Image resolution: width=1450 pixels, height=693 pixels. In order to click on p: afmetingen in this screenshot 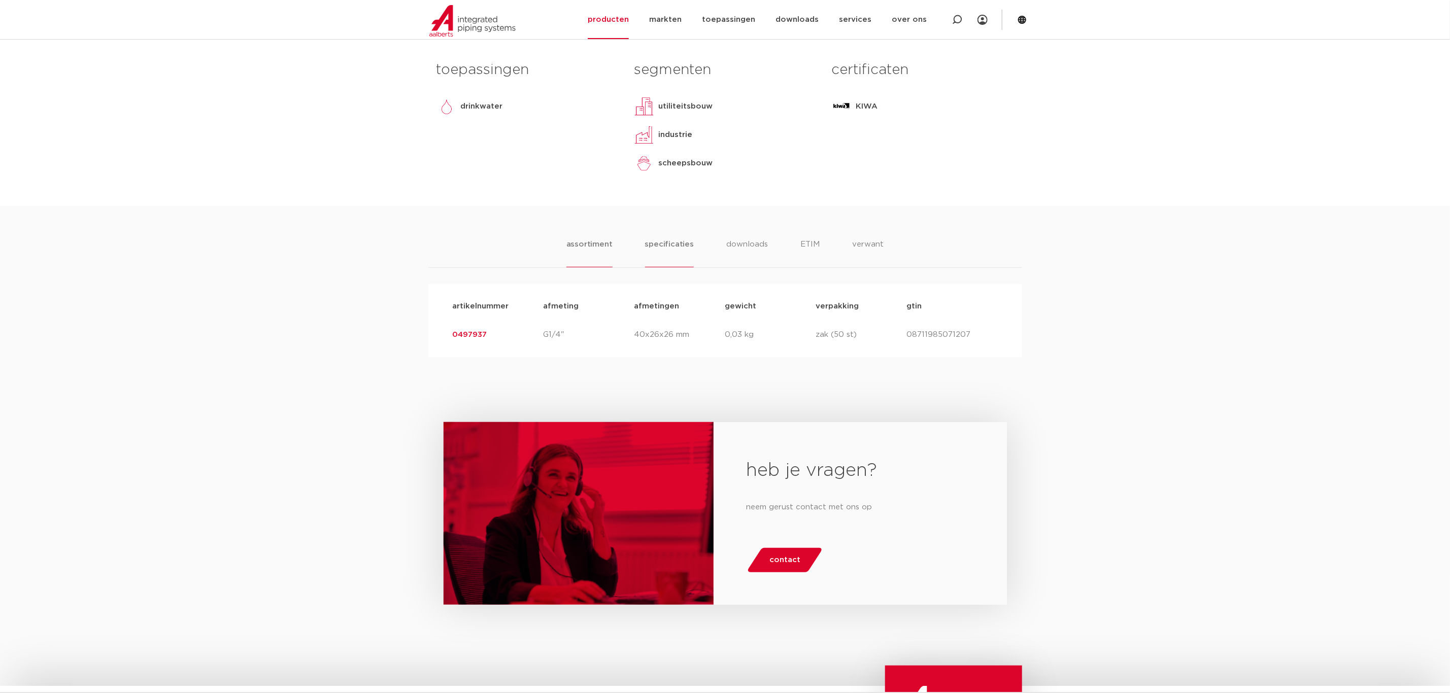, I will do `click(679, 306)`.